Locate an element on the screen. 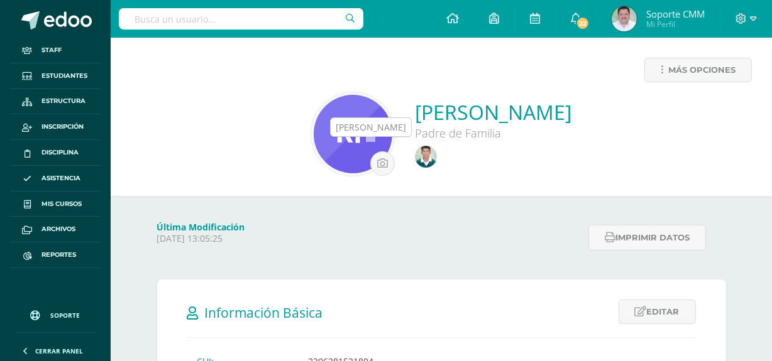 This screenshot has height=361, width=772. span: 22 is located at coordinates (583, 23).